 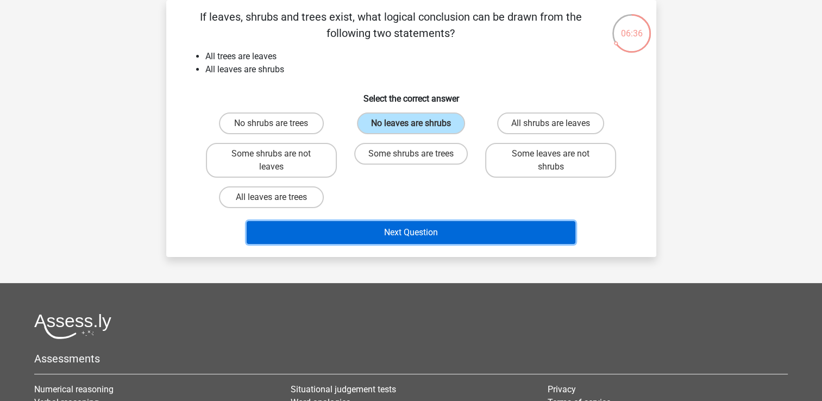 What do you see at coordinates (271, 197) in the screenshot?
I see `label: All leaves are trees` at bounding box center [271, 197].